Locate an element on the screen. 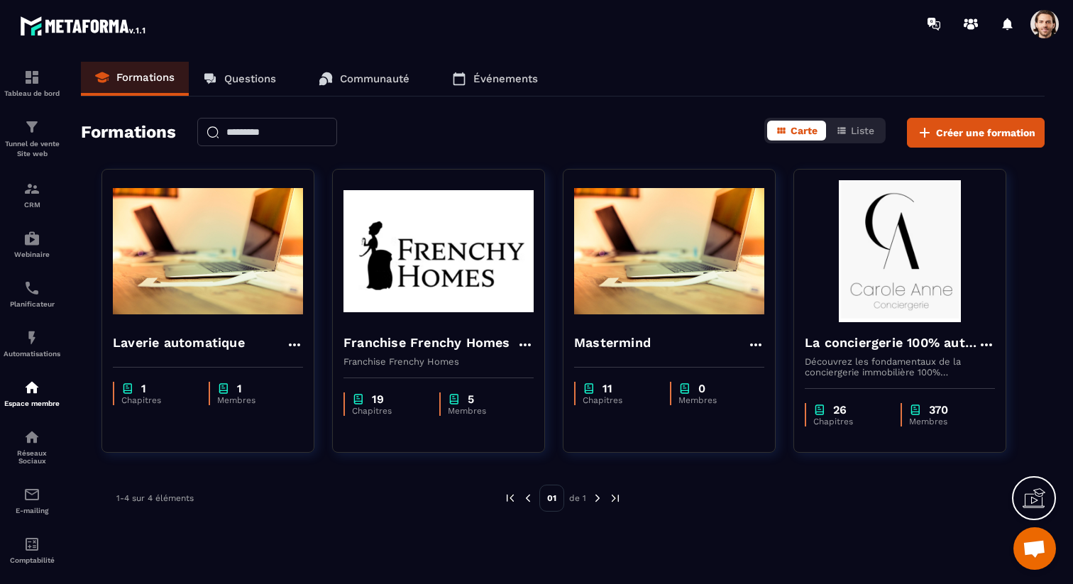 This screenshot has width=1073, height=584. p: Webinaire is located at coordinates (32, 254).